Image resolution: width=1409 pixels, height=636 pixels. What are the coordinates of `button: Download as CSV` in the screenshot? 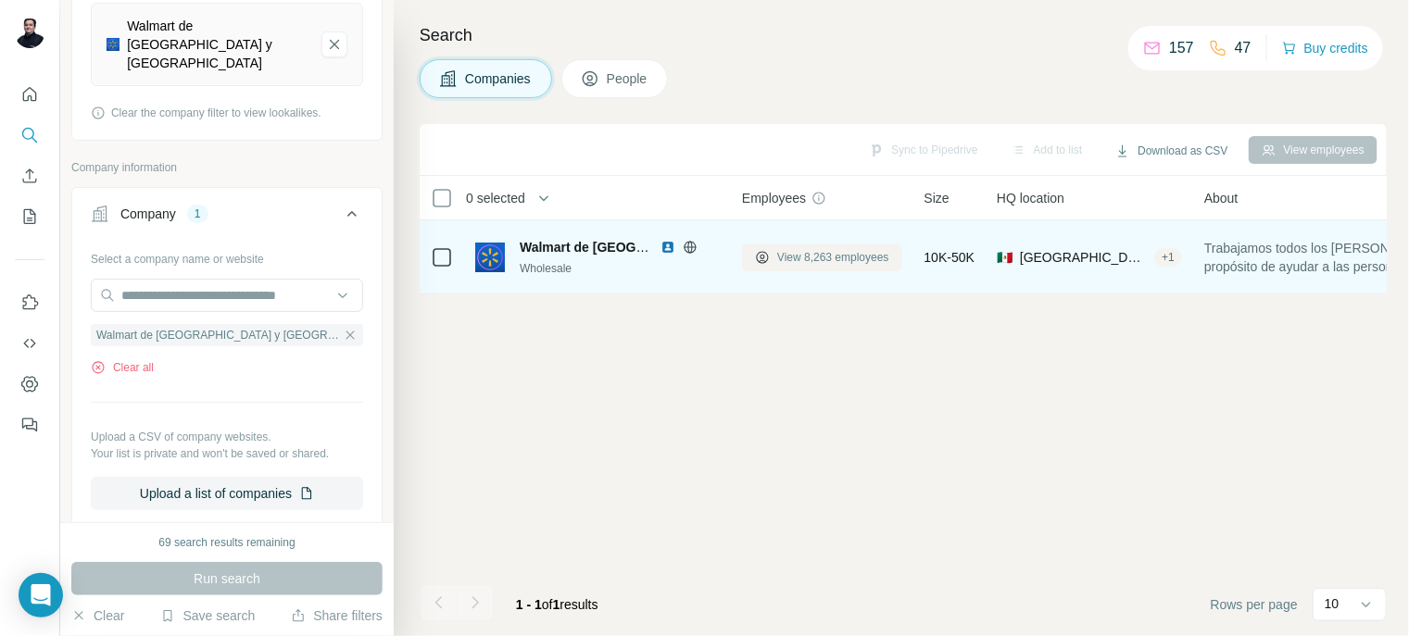 It's located at (1171, 151).